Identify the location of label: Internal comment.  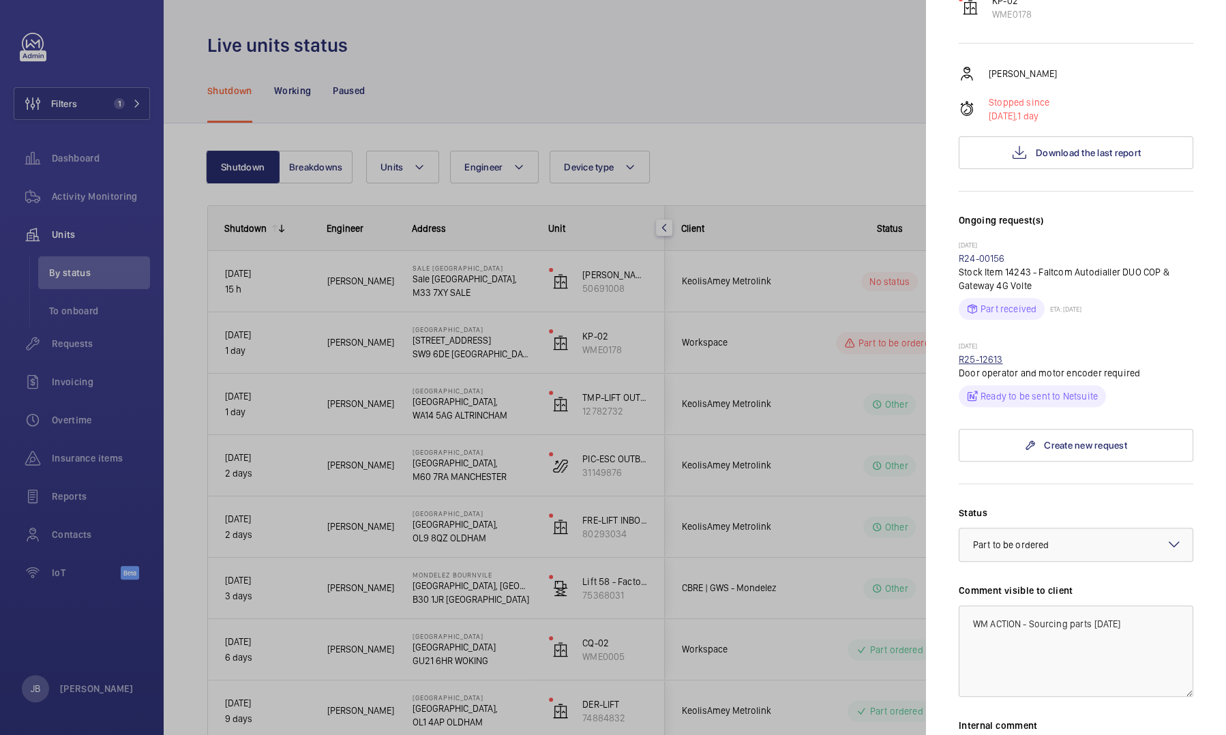
(1076, 725).